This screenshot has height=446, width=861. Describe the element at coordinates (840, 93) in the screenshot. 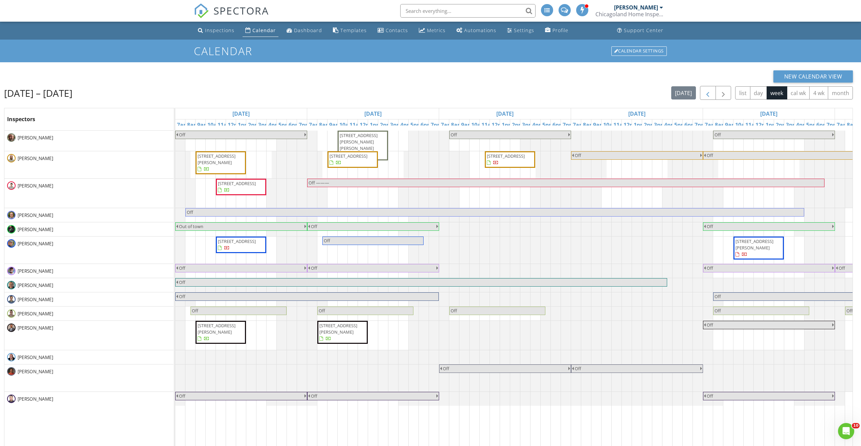

I see `button: month` at that location.